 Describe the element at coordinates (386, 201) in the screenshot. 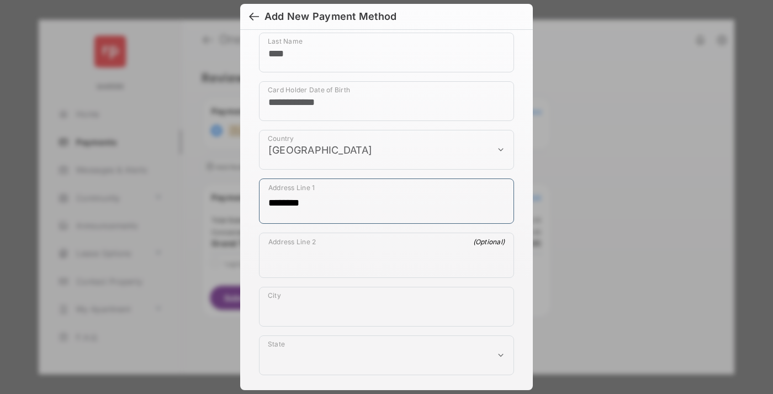

I see `div: payment_method_screening[postal_addresses][addressLine1]` at that location.